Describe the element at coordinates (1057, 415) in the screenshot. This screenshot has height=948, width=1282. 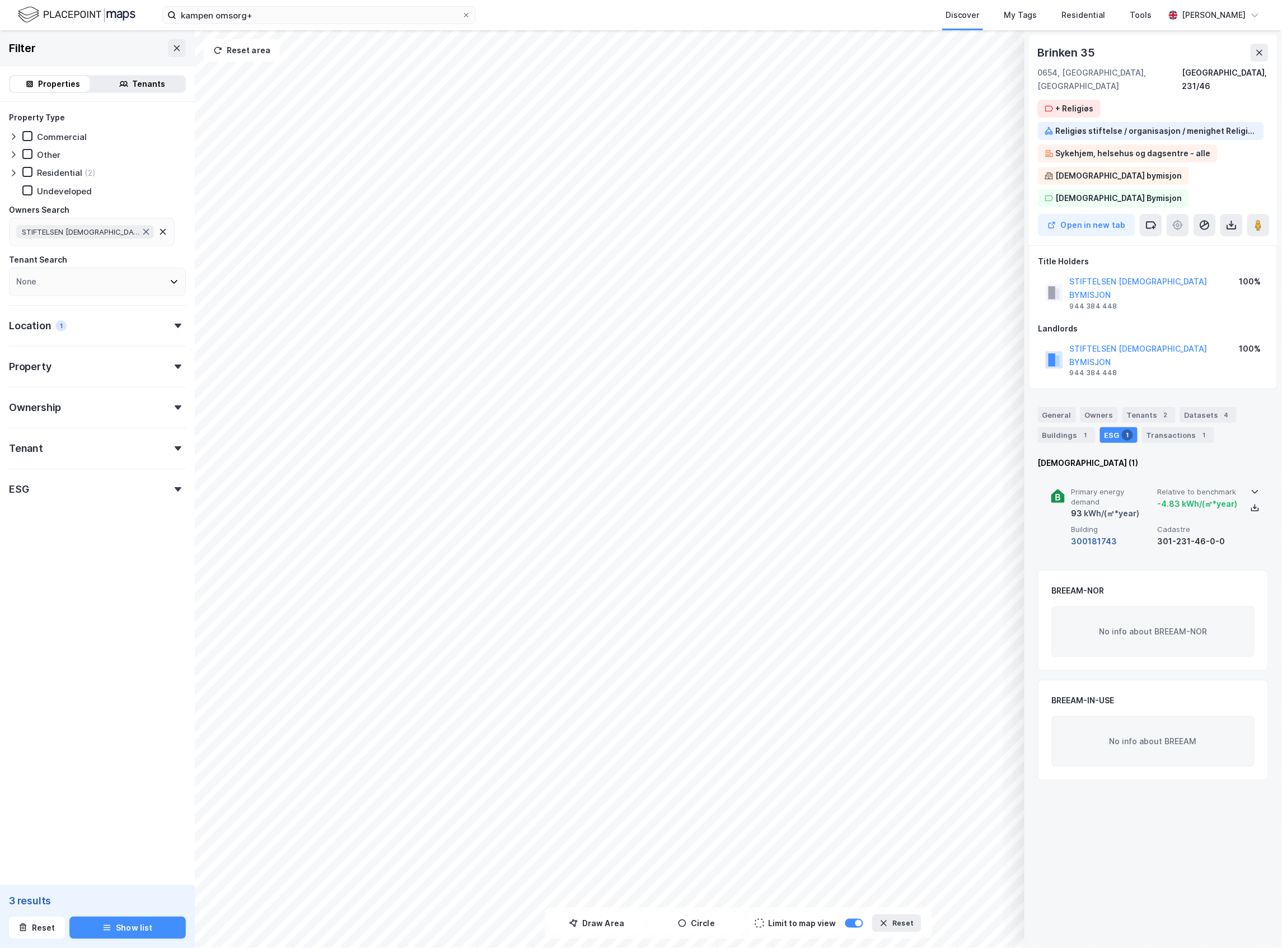
I see `div: General` at that location.